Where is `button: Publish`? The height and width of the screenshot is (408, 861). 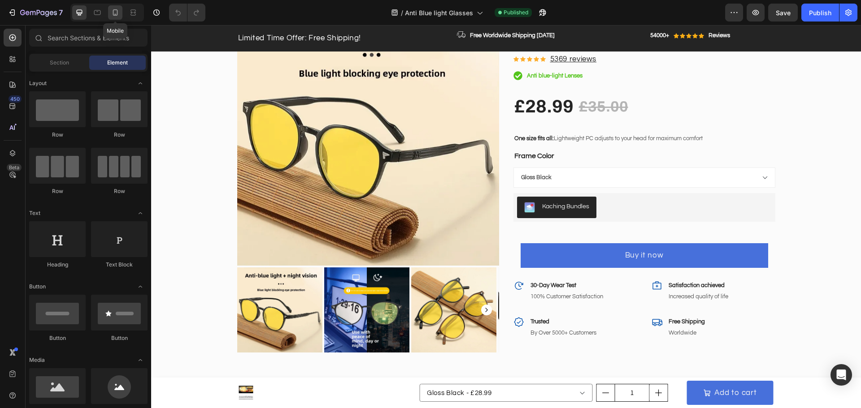 button: Publish is located at coordinates (820, 13).